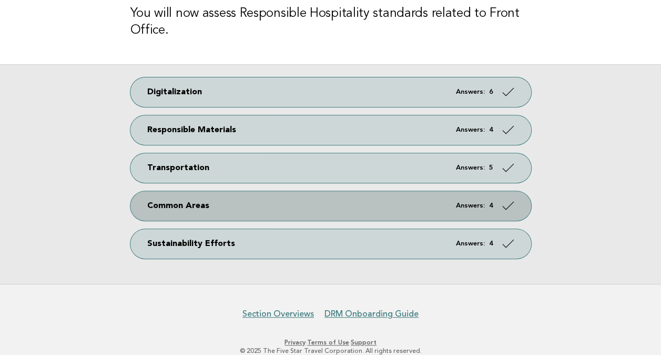 This screenshot has width=661, height=355. Describe the element at coordinates (278, 314) in the screenshot. I see `a: Section Overviews` at that location.